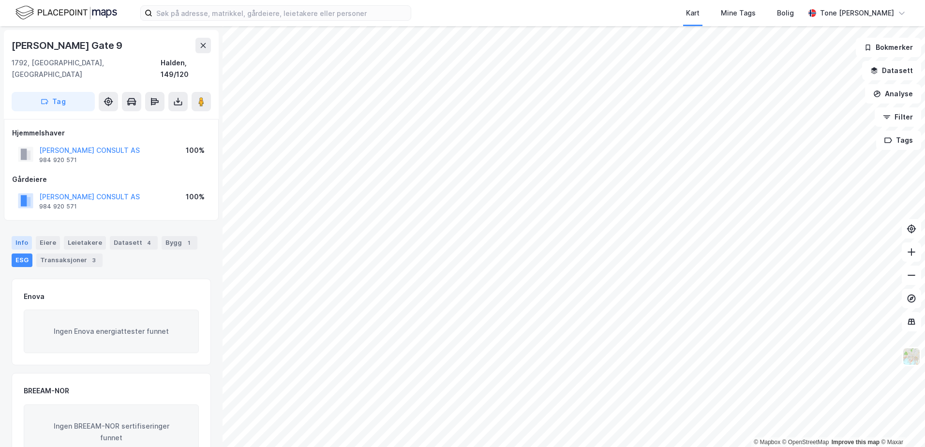  I want to click on img: Z, so click(911, 356).